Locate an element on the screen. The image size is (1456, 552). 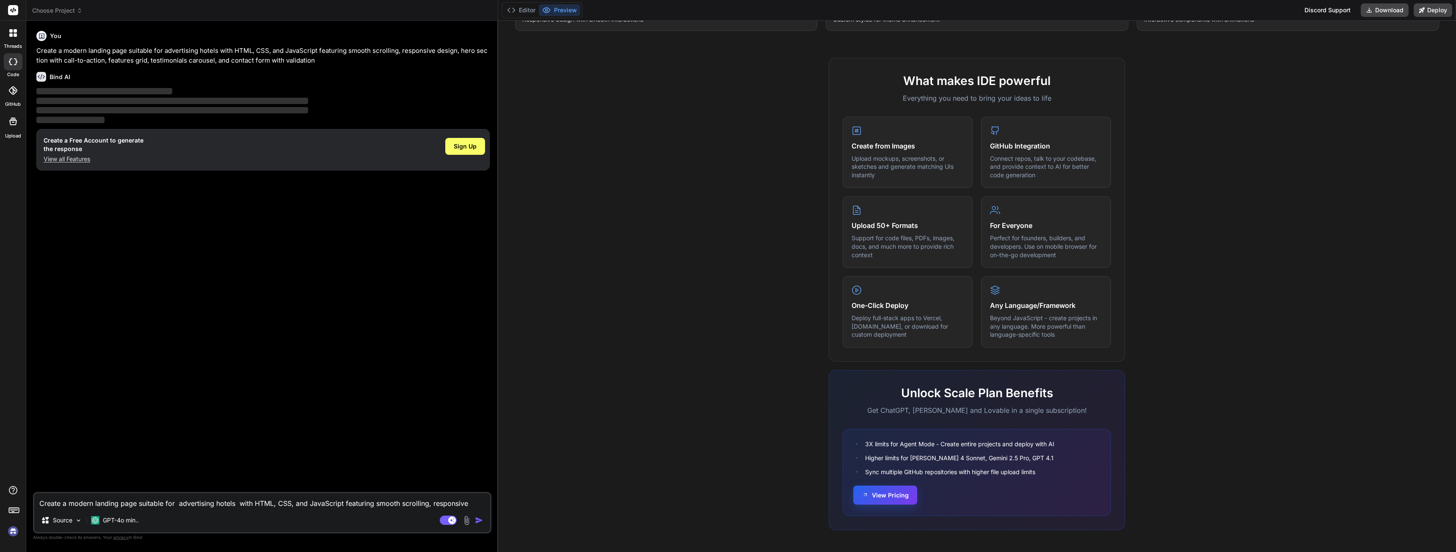
button: Deploy is located at coordinates (1433, 10).